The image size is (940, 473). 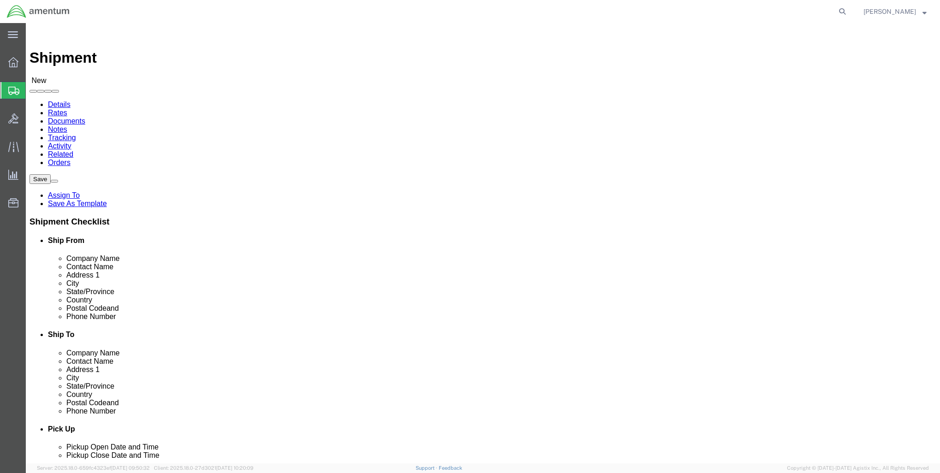 What do you see at coordinates (204, 468) in the screenshot?
I see `span: Client: 2025.18.0-27d3021` at bounding box center [204, 468].